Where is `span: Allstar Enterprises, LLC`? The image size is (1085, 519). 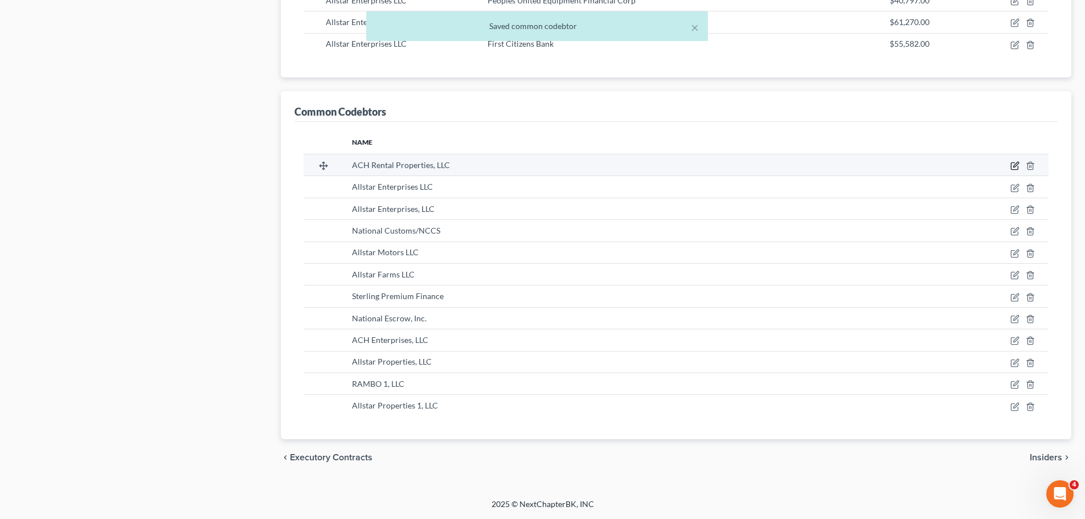 span: Allstar Enterprises, LLC is located at coordinates (393, 208).